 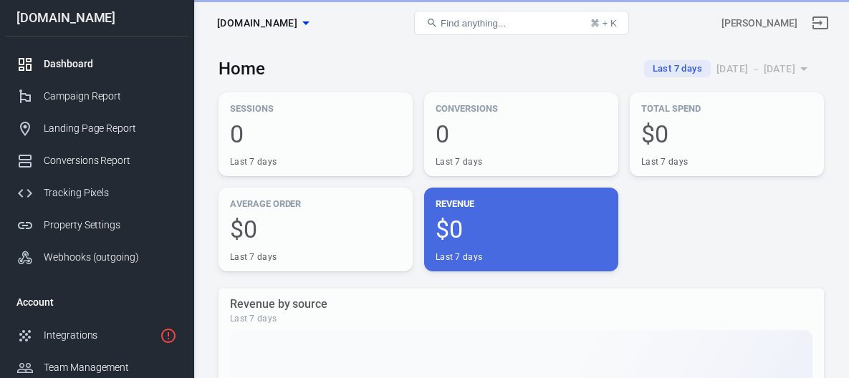 What do you see at coordinates (110, 161) in the screenshot?
I see `div: Conversions Report` at bounding box center [110, 161].